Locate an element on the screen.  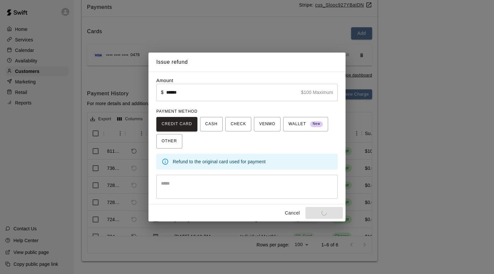
p: $100 Maximum is located at coordinates (317, 92).